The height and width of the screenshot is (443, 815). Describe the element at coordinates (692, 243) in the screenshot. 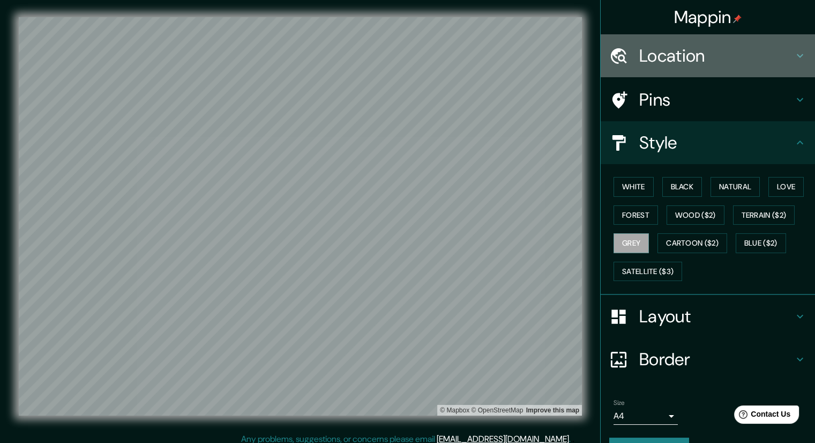

I see `button: Cartoon ($2)` at that location.